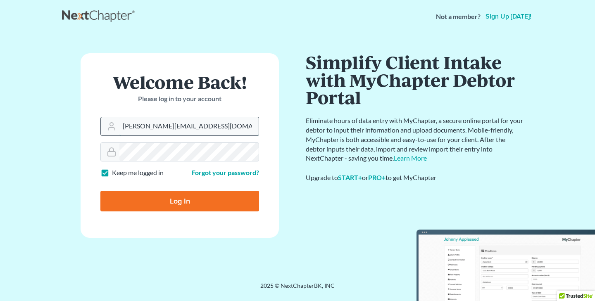 Image resolution: width=595 pixels, height=301 pixels. What do you see at coordinates (180, 82) in the screenshot?
I see `h1: Welcome Back!` at bounding box center [180, 82].